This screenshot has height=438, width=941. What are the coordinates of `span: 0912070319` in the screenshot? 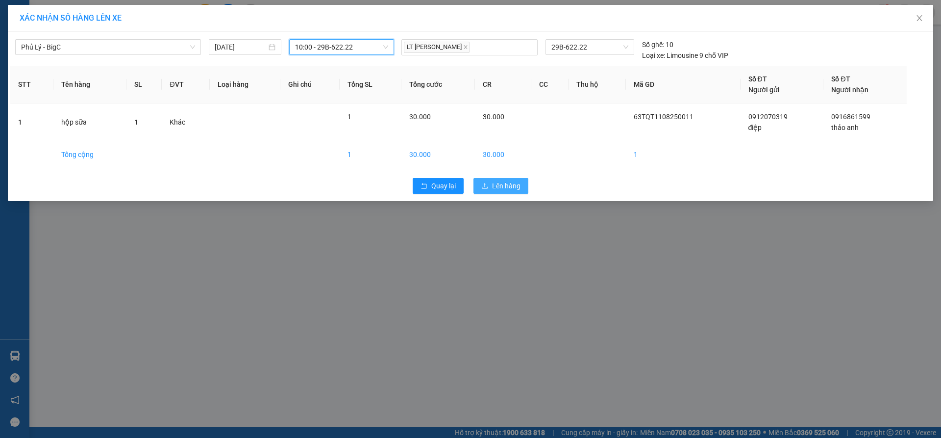 It's located at (768, 117).